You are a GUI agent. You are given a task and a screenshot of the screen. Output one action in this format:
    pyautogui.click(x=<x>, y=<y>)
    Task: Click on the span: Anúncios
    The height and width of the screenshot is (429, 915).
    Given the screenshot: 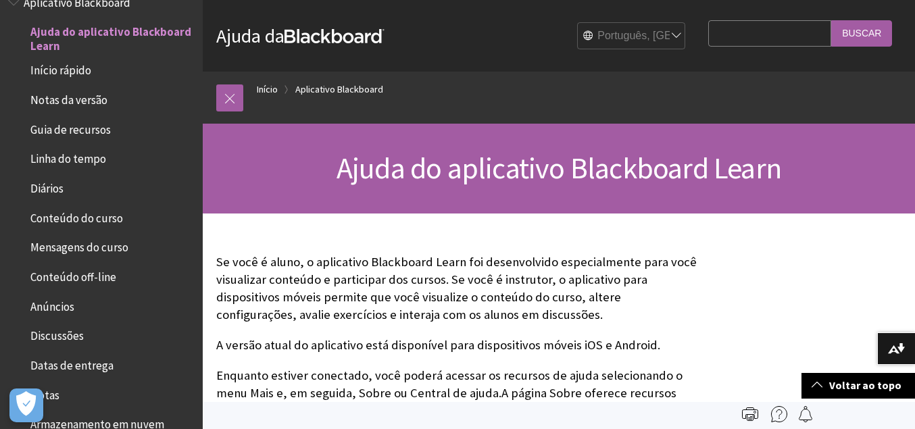 What is the action you would take?
    pyautogui.click(x=52, y=304)
    